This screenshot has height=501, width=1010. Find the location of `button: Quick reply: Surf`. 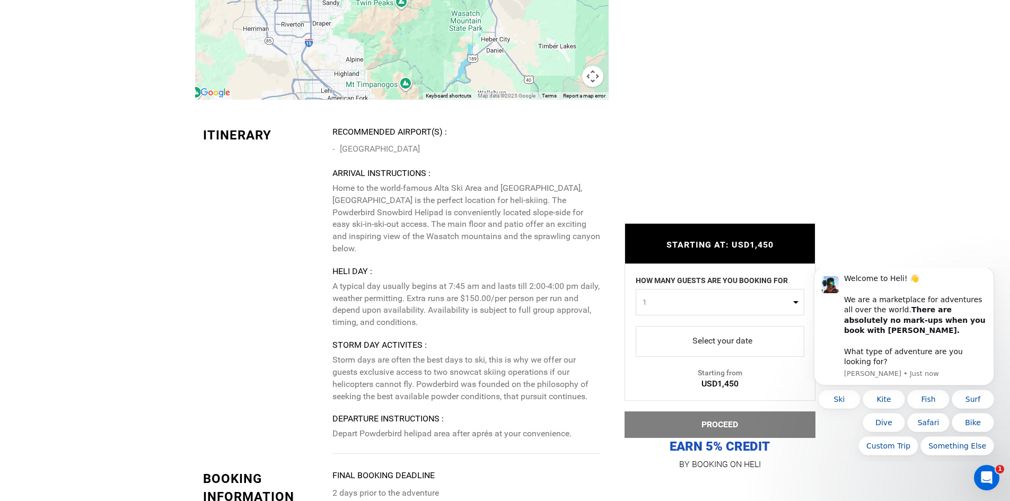

button: Quick reply: Surf is located at coordinates (175, 131).